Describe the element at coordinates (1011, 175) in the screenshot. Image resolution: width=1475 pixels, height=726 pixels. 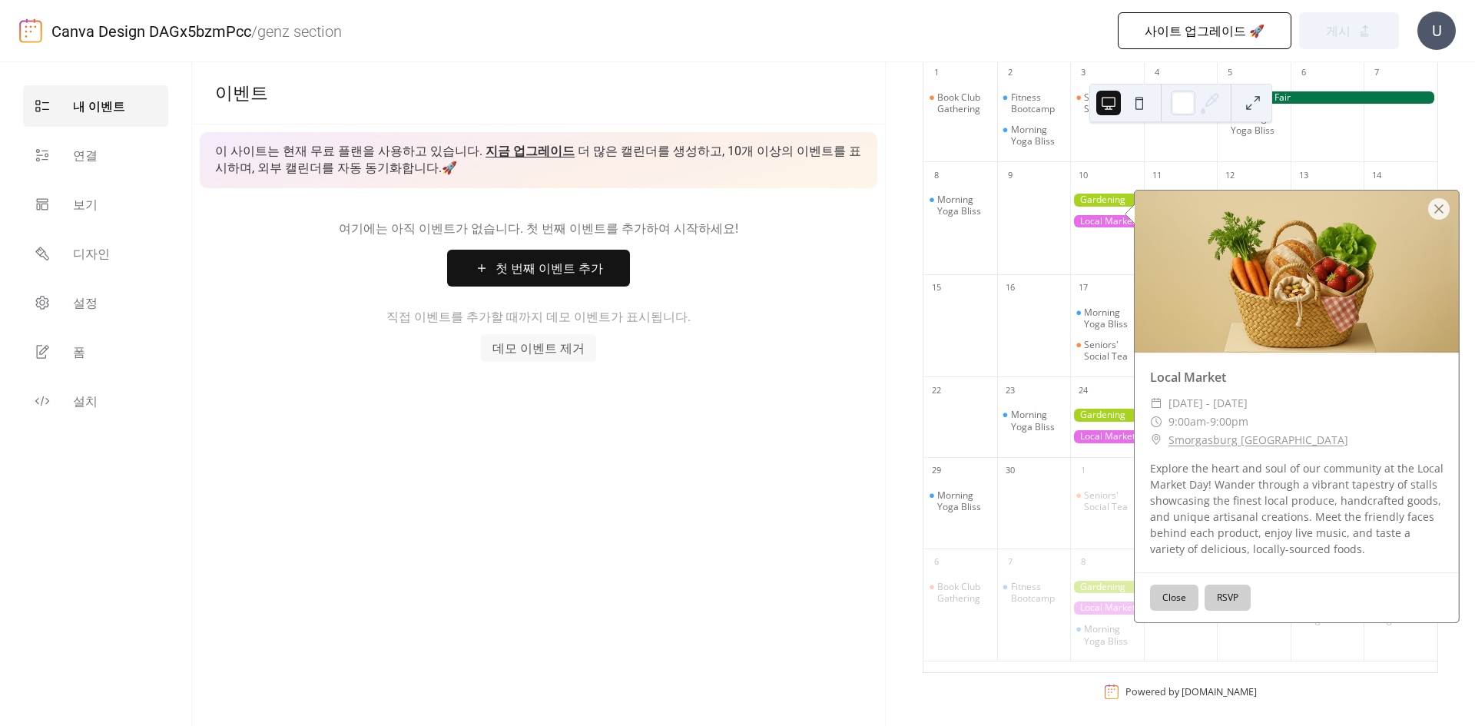
I see `div: 9` at that location.